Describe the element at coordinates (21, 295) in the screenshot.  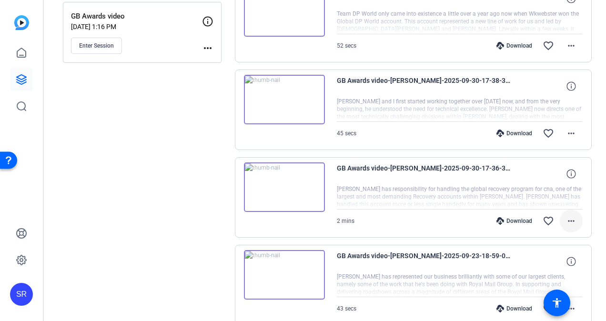
I see `div: SR` at that location.